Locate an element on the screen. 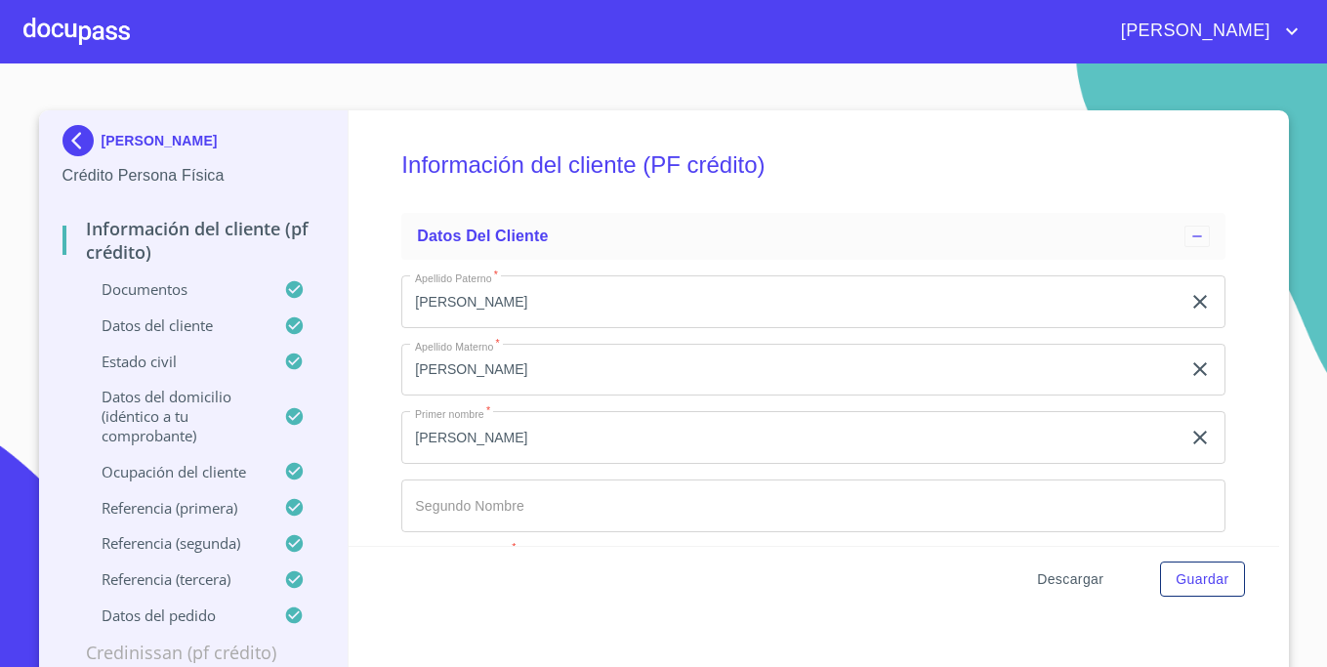  button: Guardar is located at coordinates (1202, 579).